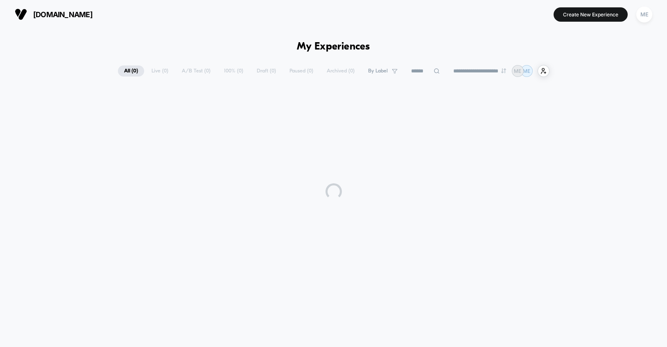 This screenshot has height=347, width=667. What do you see at coordinates (21, 14) in the screenshot?
I see `img: Visually logo` at bounding box center [21, 14].